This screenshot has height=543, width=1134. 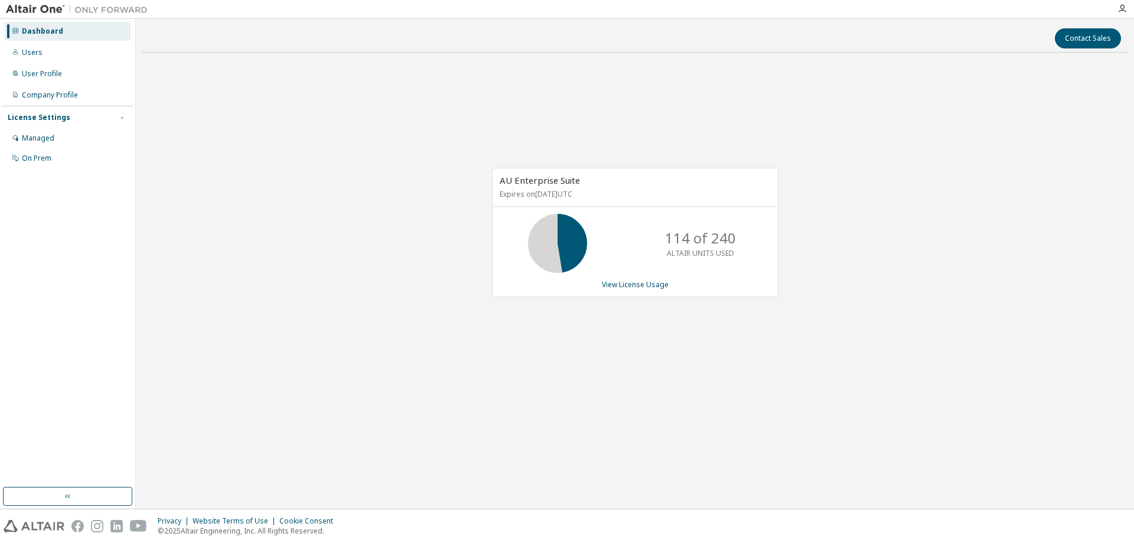 I want to click on div: Website Terms of Use, so click(x=236, y=521).